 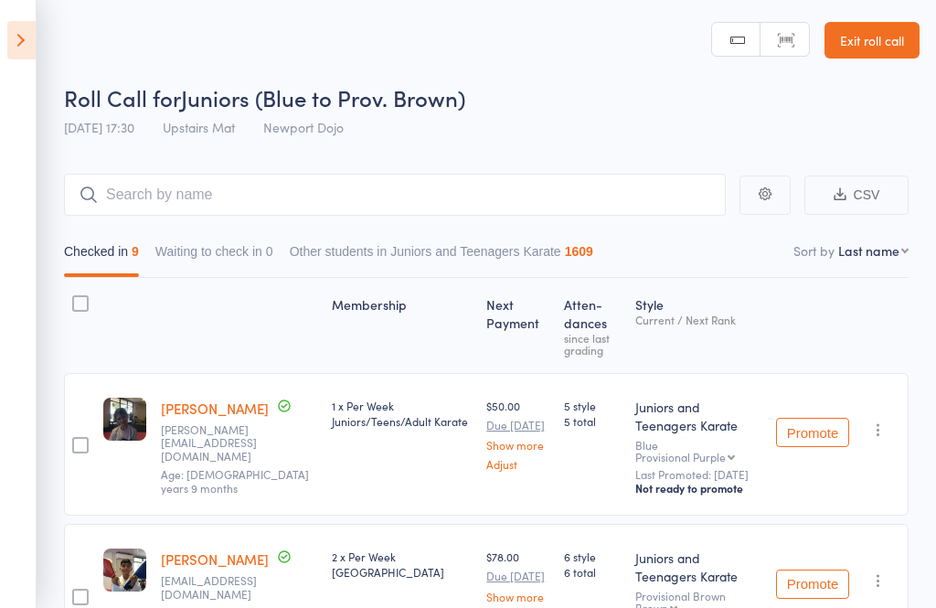 What do you see at coordinates (135, 251) in the screenshot?
I see `div: 9` at bounding box center [135, 251].